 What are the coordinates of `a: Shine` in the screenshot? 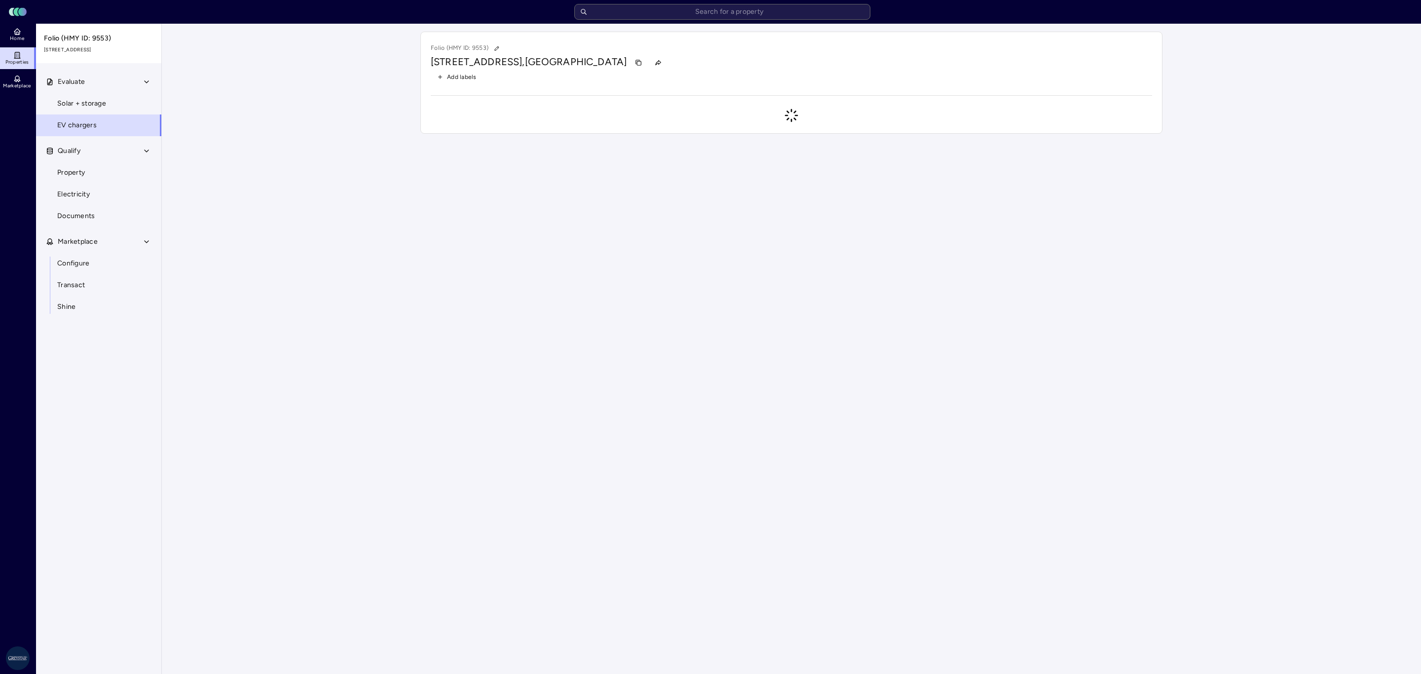 It's located at (99, 307).